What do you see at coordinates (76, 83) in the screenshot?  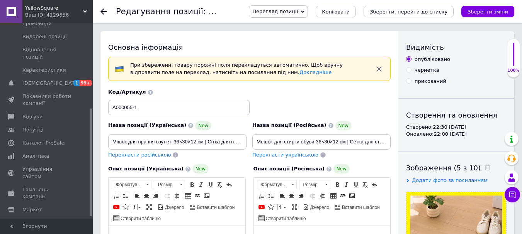 I see `span: 1` at bounding box center [76, 83].